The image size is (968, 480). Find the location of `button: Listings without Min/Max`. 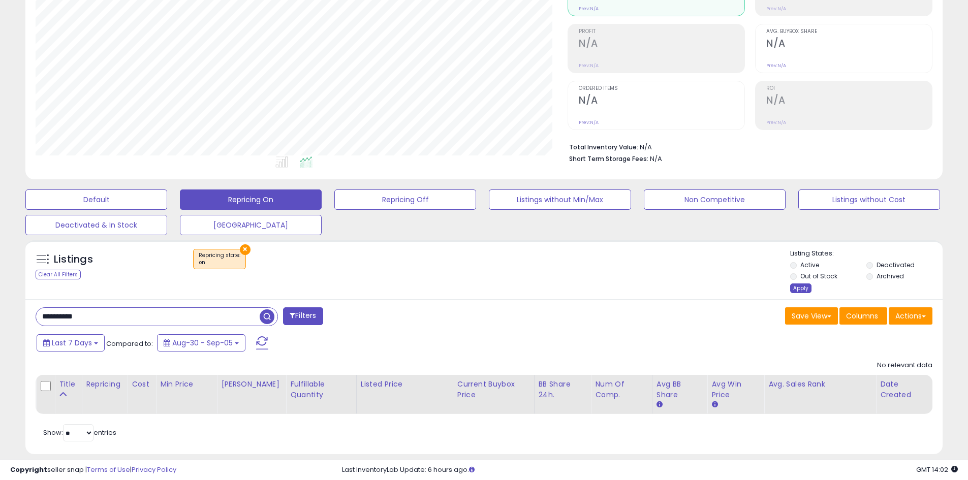

button: Listings without Min/Max is located at coordinates (559, 200).